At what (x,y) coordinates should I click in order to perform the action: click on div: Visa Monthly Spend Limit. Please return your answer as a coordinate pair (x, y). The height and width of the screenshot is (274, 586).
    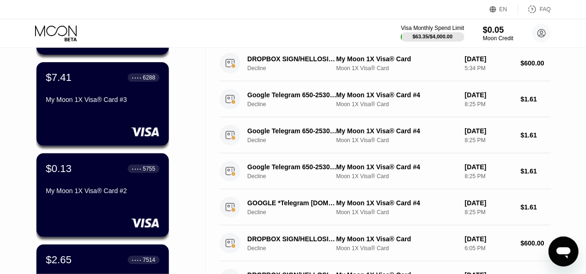
    Looking at the image, I should click on (432, 28).